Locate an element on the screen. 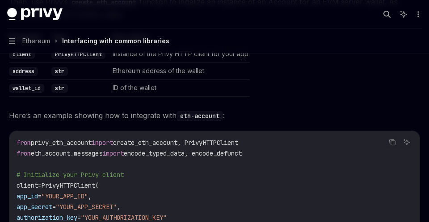 This screenshot has width=429, height=222. code: eth-account is located at coordinates (200, 116).